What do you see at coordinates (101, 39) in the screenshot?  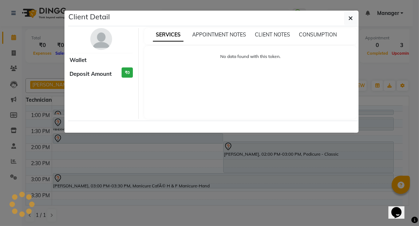 I see `img: avatar` at bounding box center [101, 39].